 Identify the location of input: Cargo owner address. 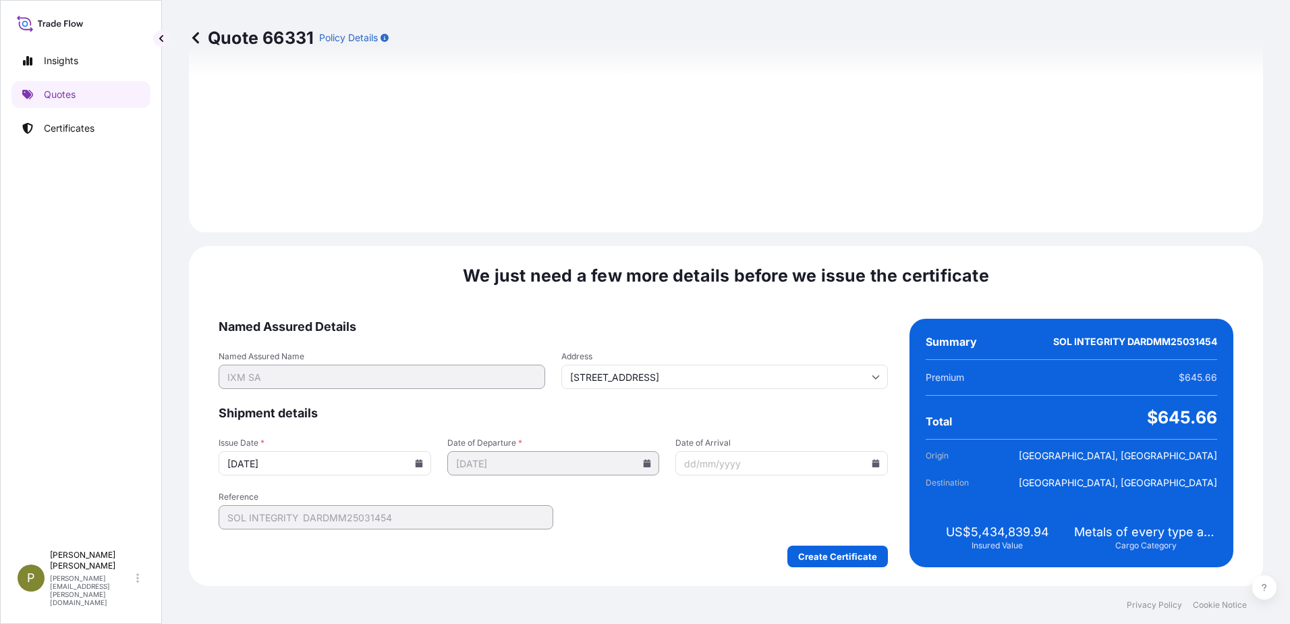
(725, 377).